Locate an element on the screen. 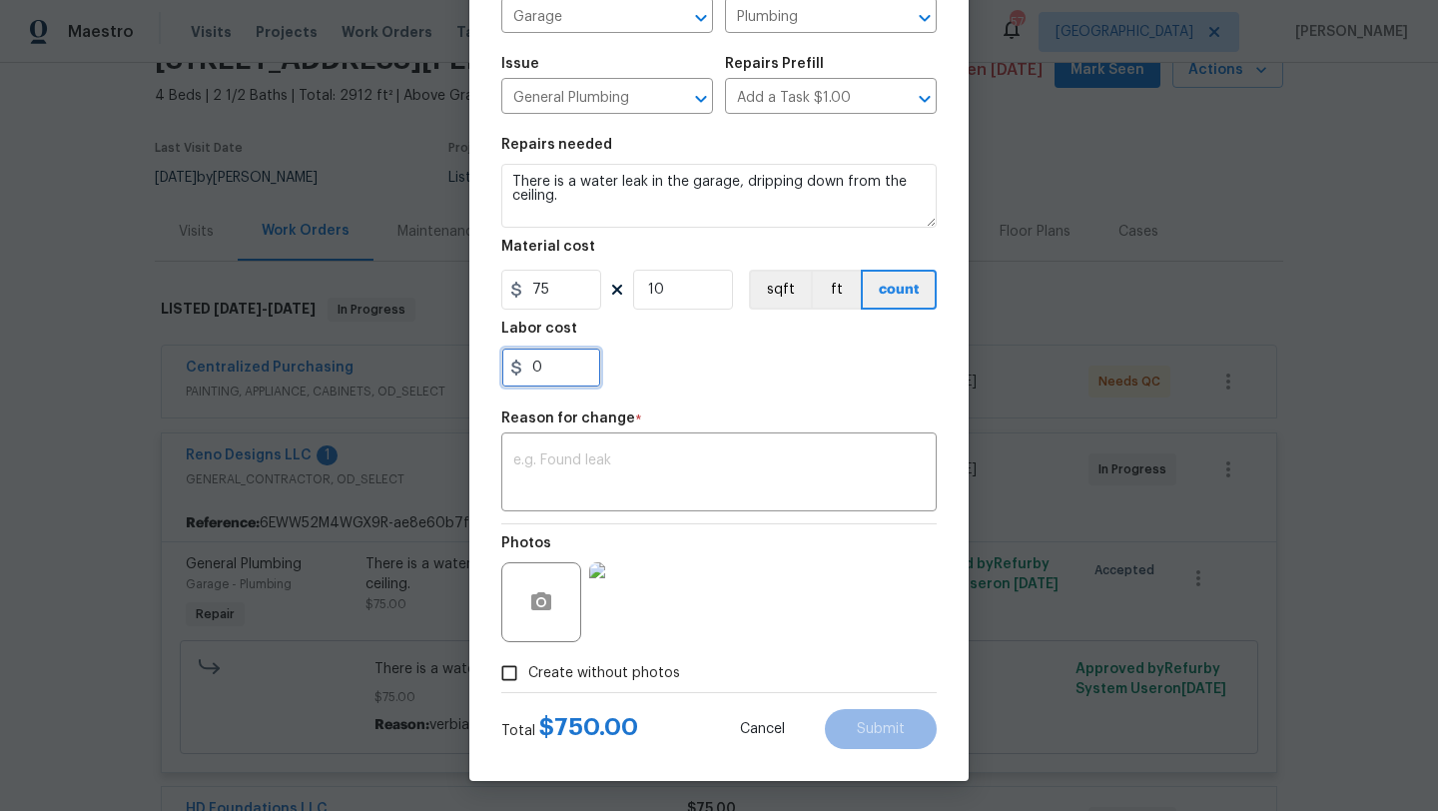  button: Cancel is located at coordinates (762, 729).